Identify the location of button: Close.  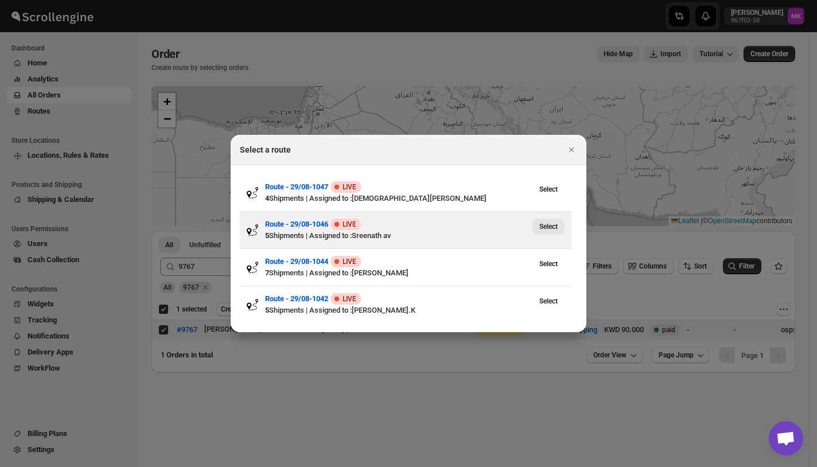
(571, 150).